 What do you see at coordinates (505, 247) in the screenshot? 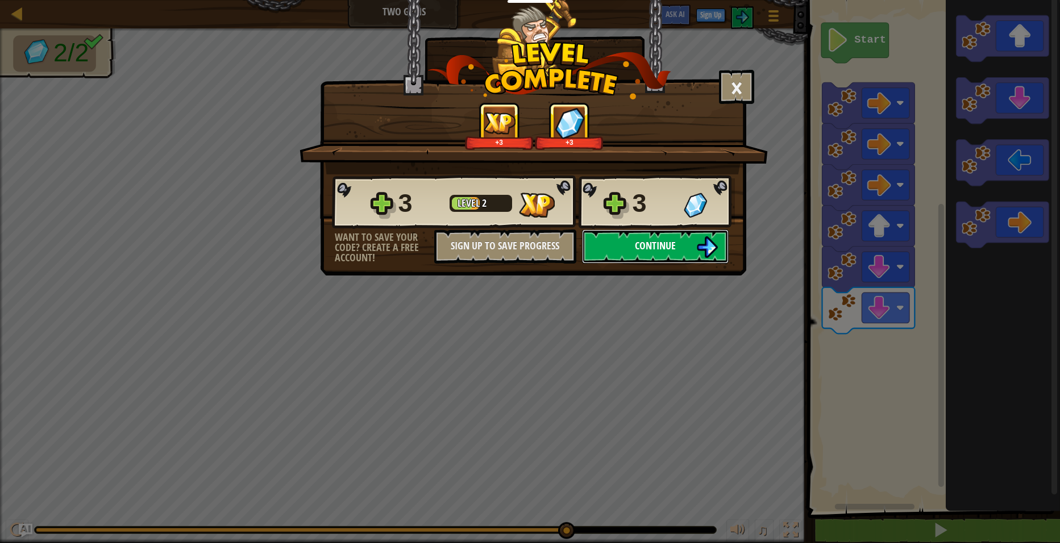
I see `button: Sign Up to Save Progress` at bounding box center [505, 247].